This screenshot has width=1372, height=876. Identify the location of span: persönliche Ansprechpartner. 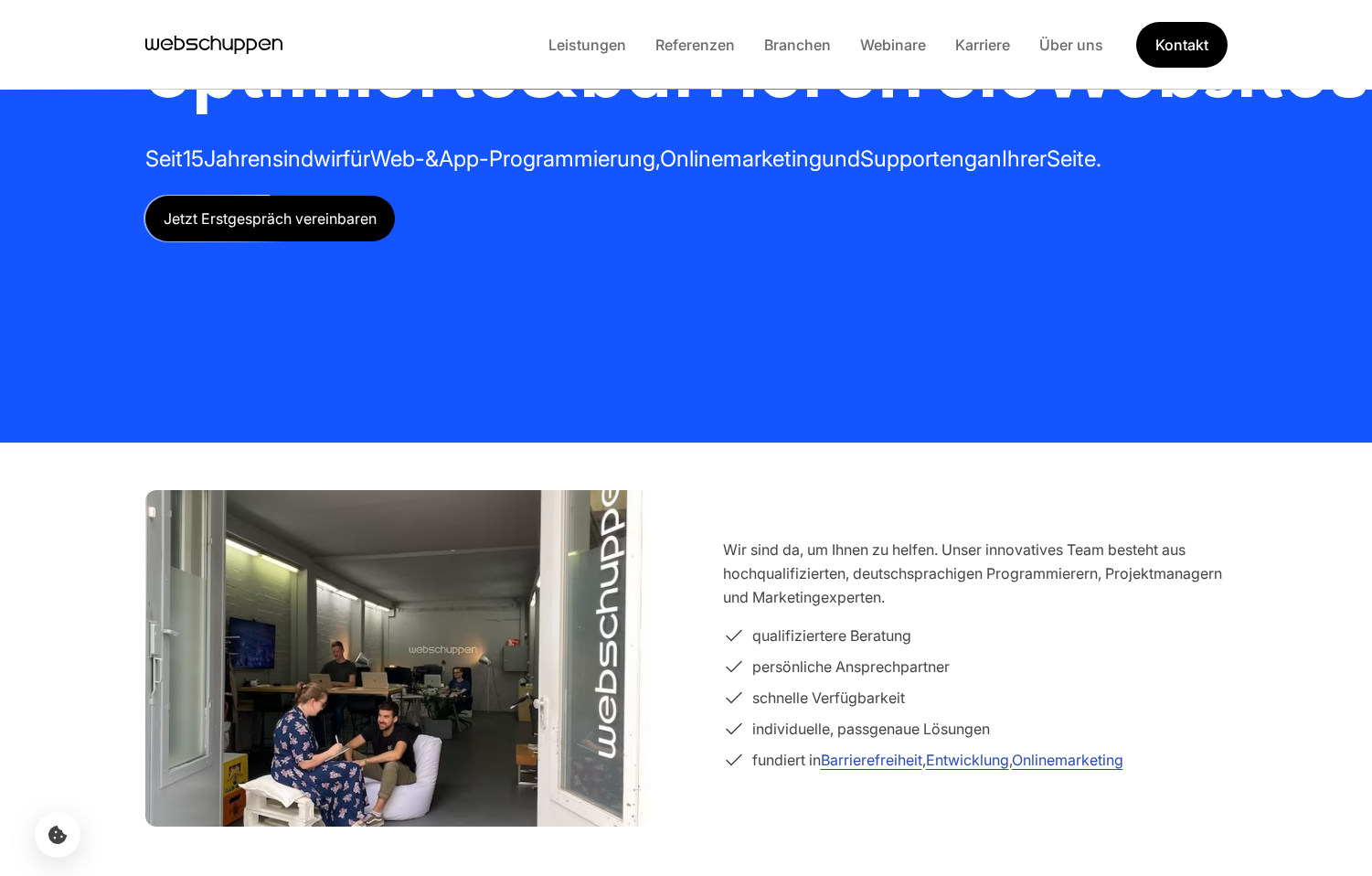
(851, 667).